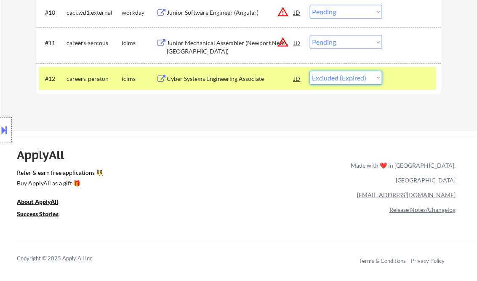 This screenshot has height=281, width=477. What do you see at coordinates (94, 43) in the screenshot?
I see `div: careers-sercous` at bounding box center [94, 43].